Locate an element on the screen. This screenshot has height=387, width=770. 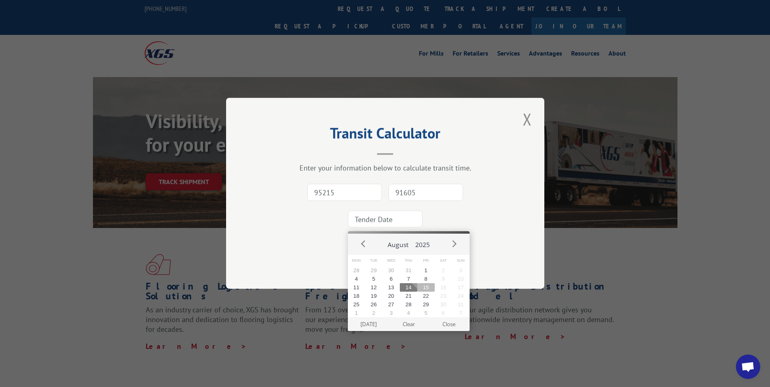
button: 20 is located at coordinates (391, 296).